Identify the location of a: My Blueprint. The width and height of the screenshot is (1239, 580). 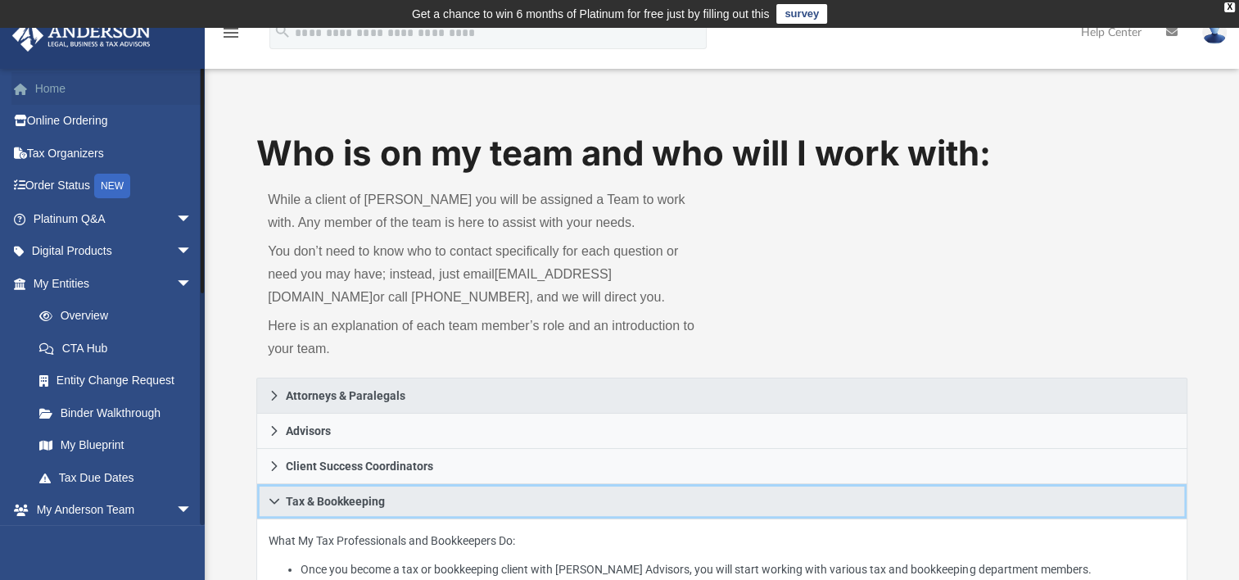
(115, 445).